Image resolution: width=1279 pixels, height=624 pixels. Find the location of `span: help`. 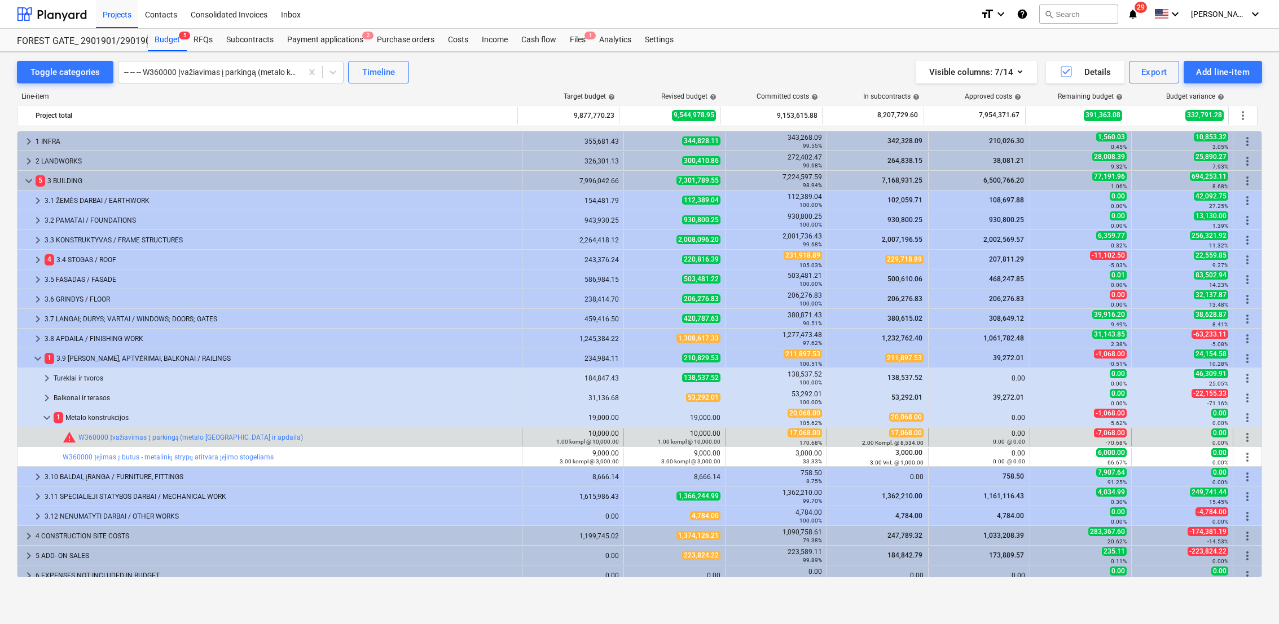

span: help is located at coordinates (610, 97).